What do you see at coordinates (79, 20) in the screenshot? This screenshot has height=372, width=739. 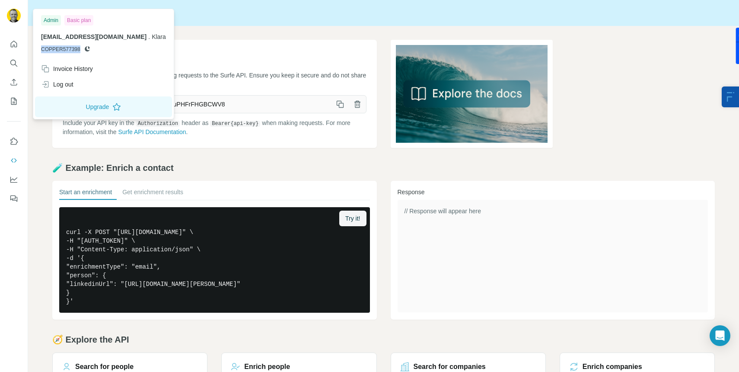 I see `div: Basic plan` at bounding box center [79, 20].